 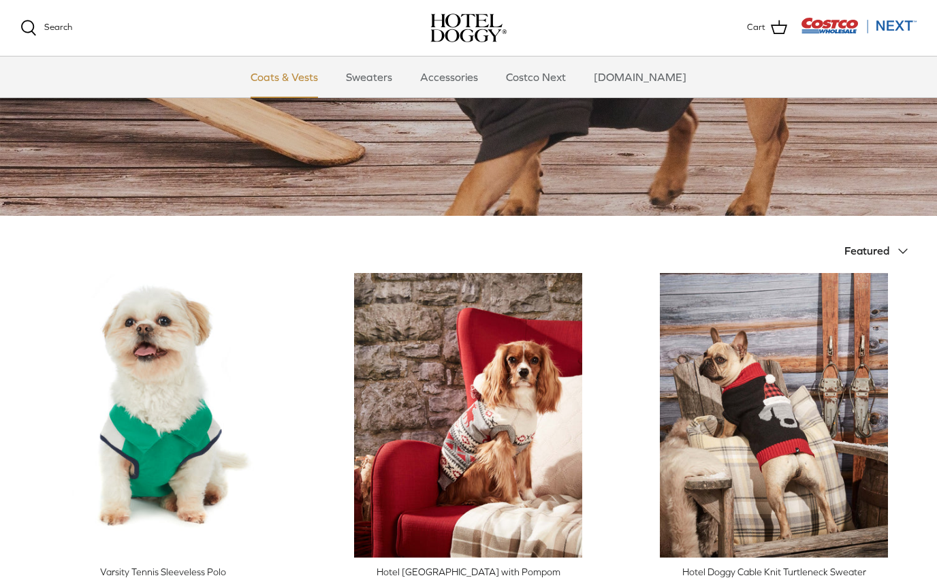 I want to click on span: Search, so click(x=58, y=27).